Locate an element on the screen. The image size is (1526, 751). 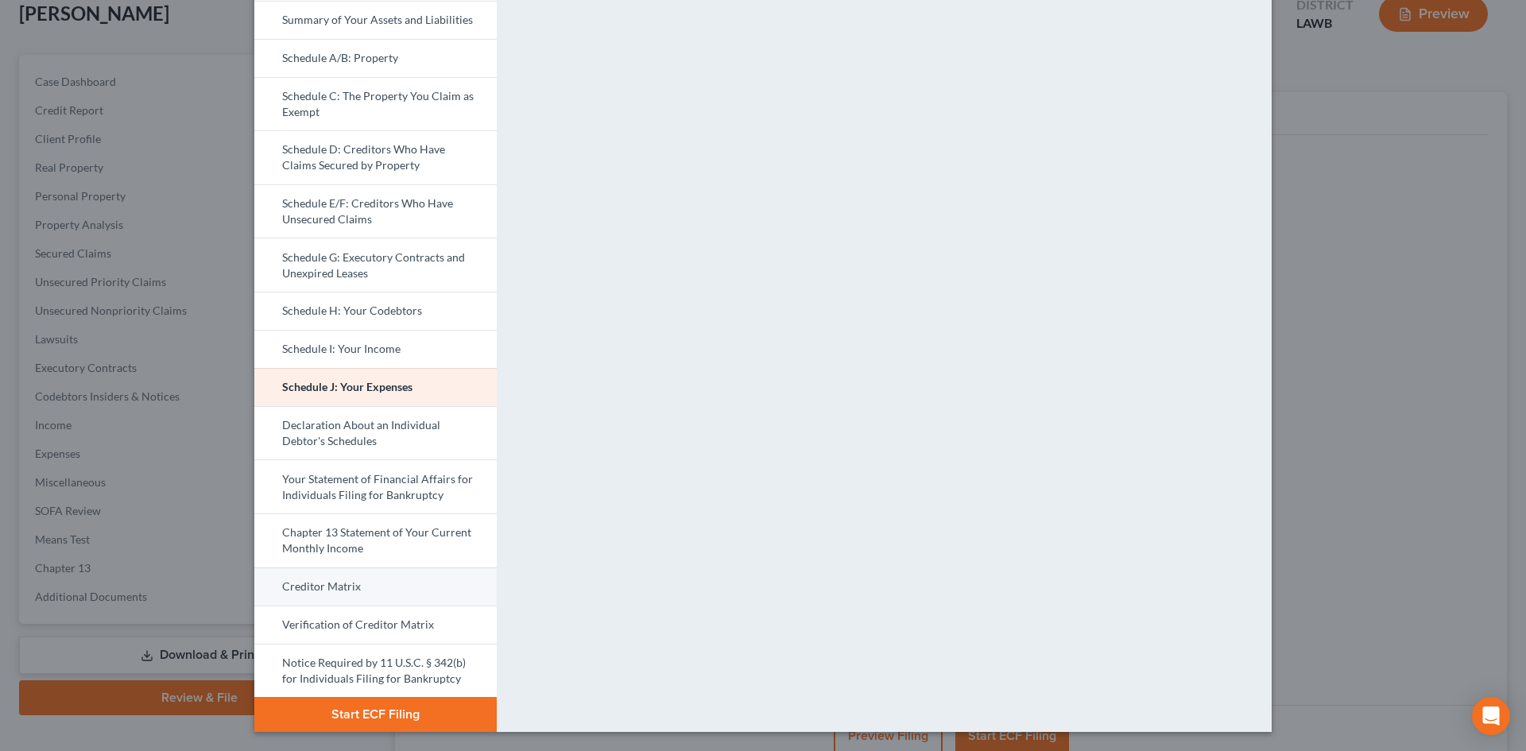
a: Schedule H: Your Codebtors is located at coordinates (375, 311).